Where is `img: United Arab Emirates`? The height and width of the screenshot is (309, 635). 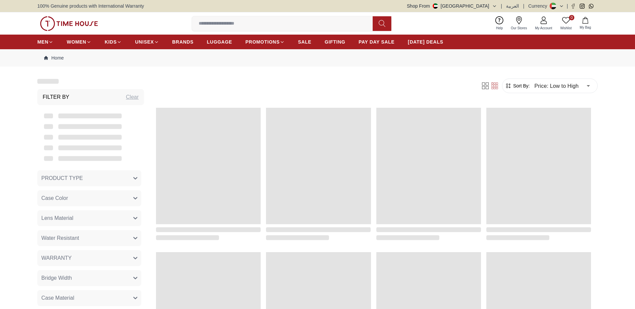 img: United Arab Emirates is located at coordinates (435, 6).